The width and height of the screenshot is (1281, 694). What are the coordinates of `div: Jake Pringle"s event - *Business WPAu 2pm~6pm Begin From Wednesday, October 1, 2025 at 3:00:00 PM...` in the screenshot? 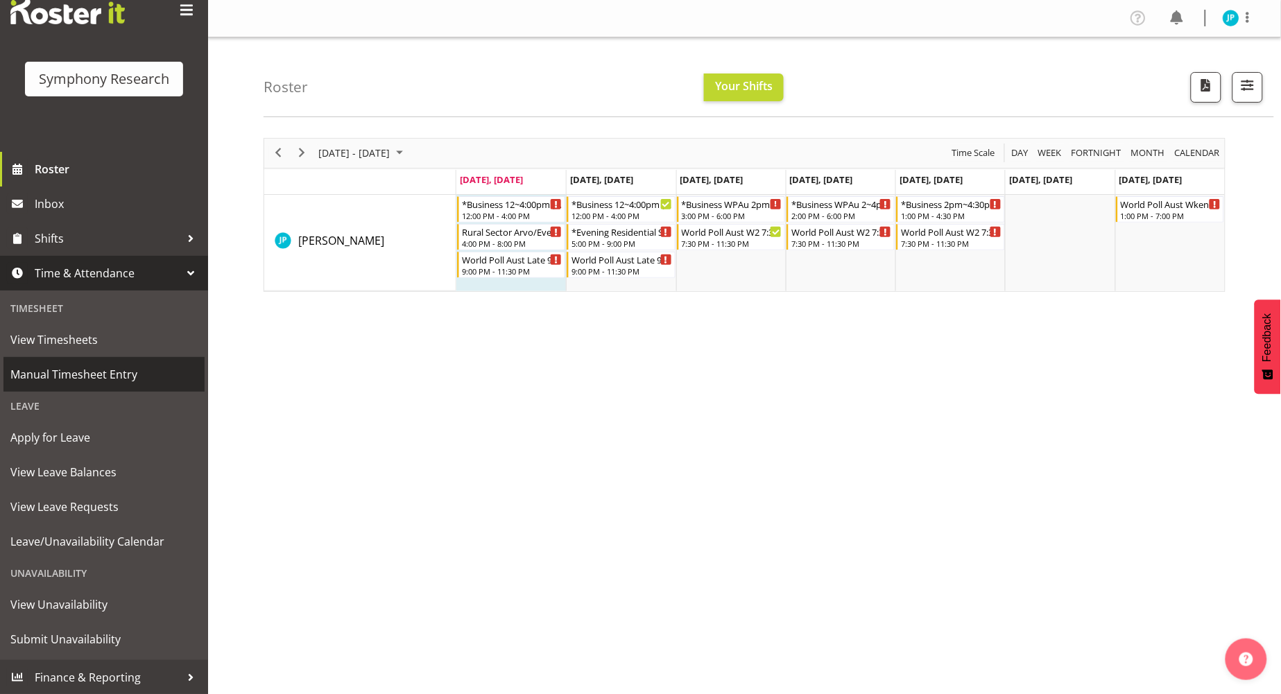 It's located at (731, 209).